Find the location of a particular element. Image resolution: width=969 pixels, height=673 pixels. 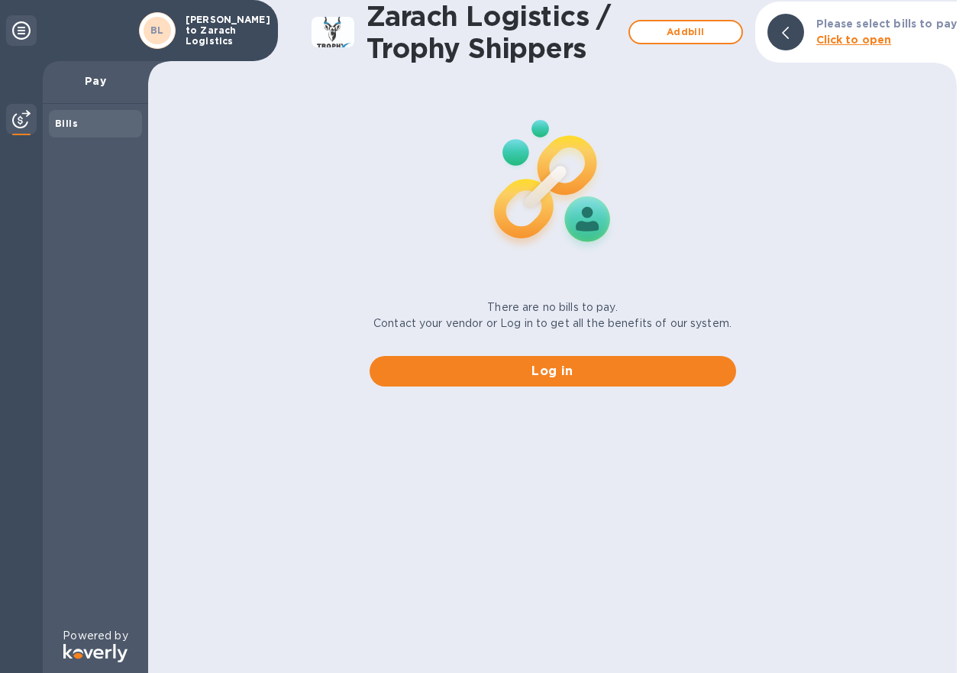

img: Logo is located at coordinates (95, 653).